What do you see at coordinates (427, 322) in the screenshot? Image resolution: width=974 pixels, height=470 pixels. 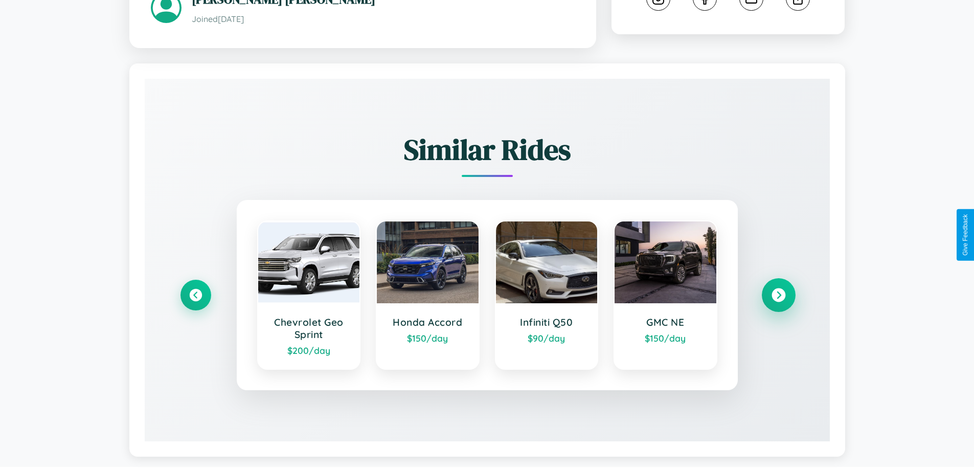 I see `h3: Honda Accord` at bounding box center [427, 322].